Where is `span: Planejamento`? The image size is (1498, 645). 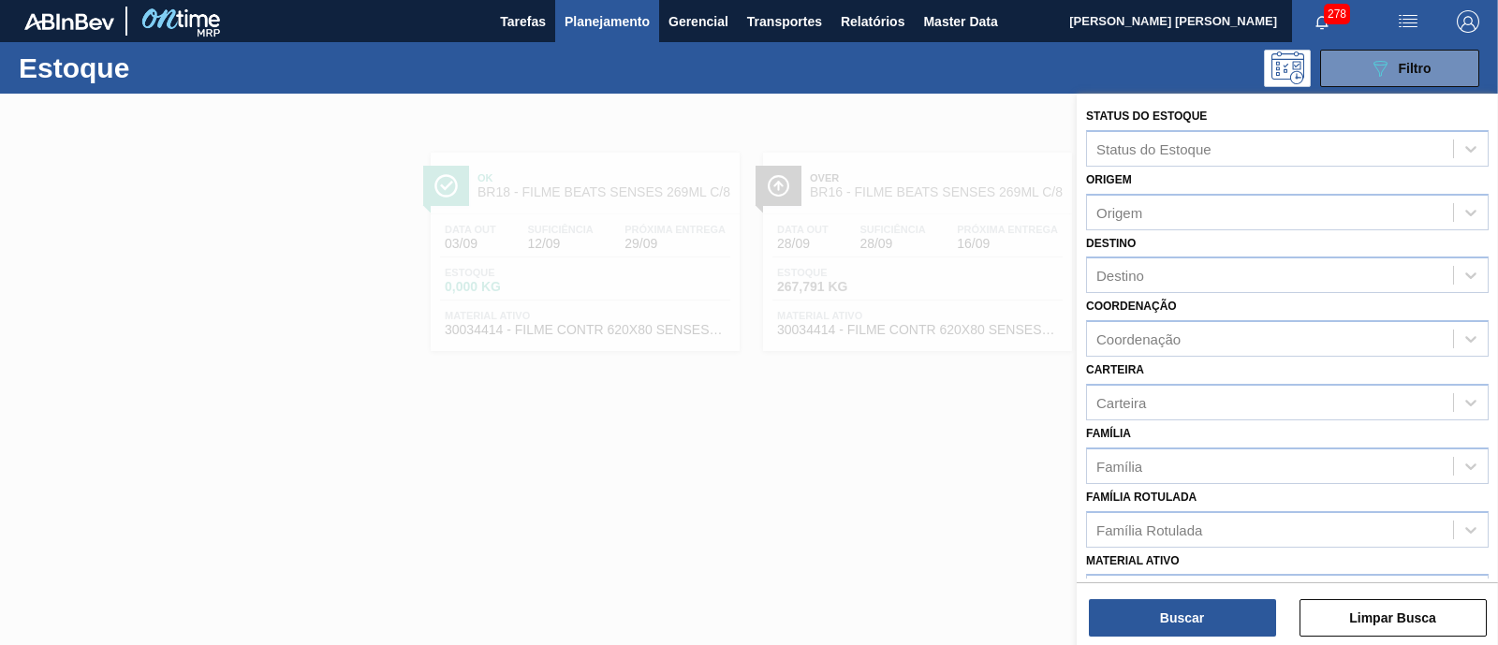
span: Planejamento is located at coordinates (607, 22).